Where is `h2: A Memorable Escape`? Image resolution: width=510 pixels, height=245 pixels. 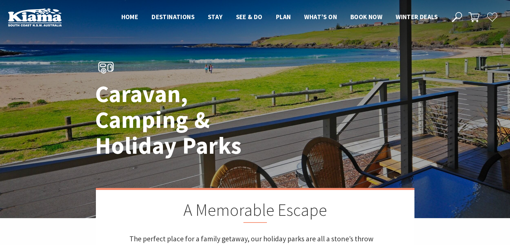 h2: A Memorable Escape is located at coordinates (255, 211).